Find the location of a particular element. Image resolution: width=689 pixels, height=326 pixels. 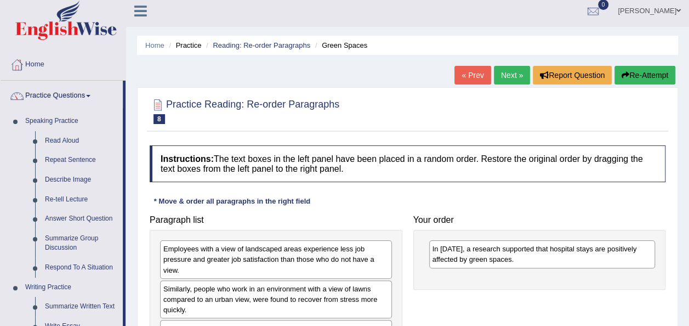

a: Practice Questions is located at coordinates (61, 94).